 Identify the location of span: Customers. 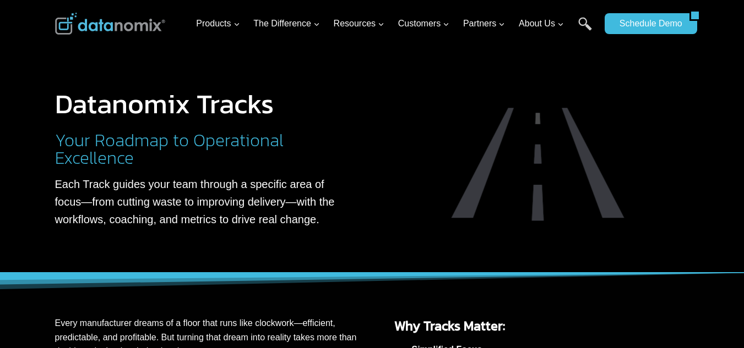
(423, 24).